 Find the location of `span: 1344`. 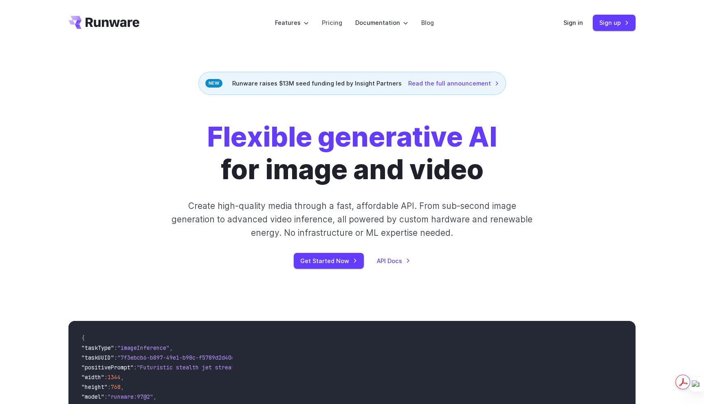

span: 1344 is located at coordinates (114, 377).